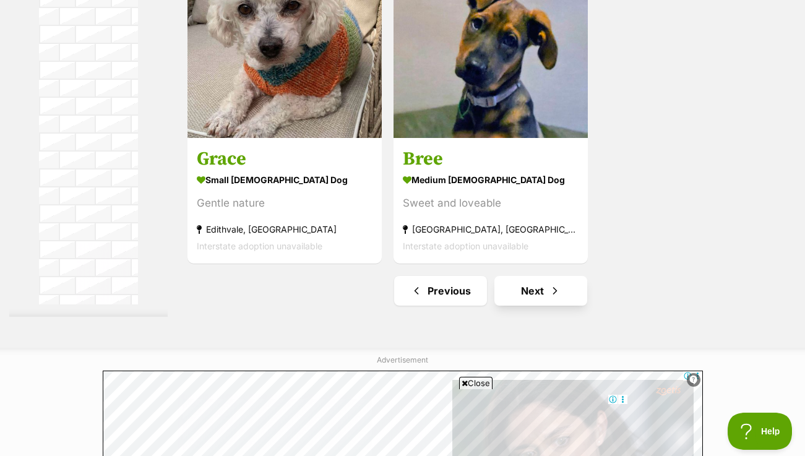 Image resolution: width=805 pixels, height=456 pixels. What do you see at coordinates (476, 383) in the screenshot?
I see `span: Close` at bounding box center [476, 383].